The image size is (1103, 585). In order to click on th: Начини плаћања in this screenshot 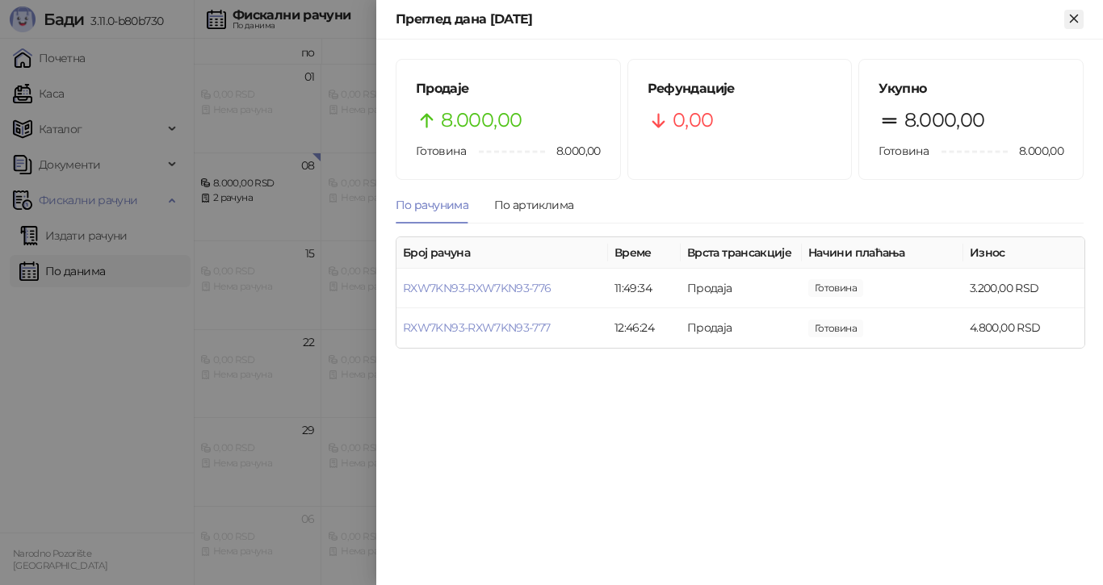, I will do `click(883, 253)`.